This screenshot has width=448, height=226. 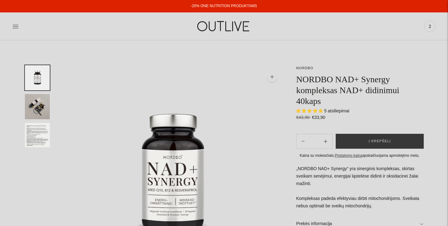 I want to click on span: 5 atsiliepimai, so click(x=337, y=111).